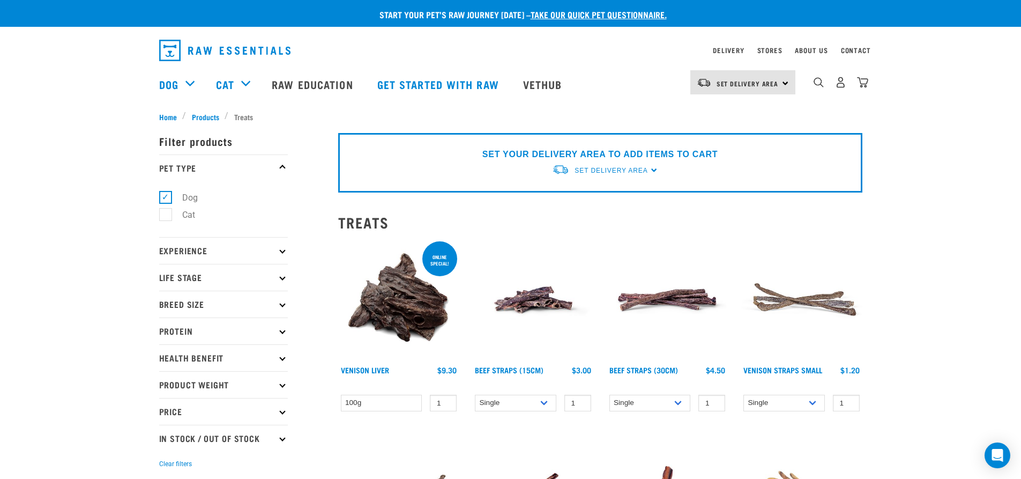  I want to click on span: Products, so click(205, 116).